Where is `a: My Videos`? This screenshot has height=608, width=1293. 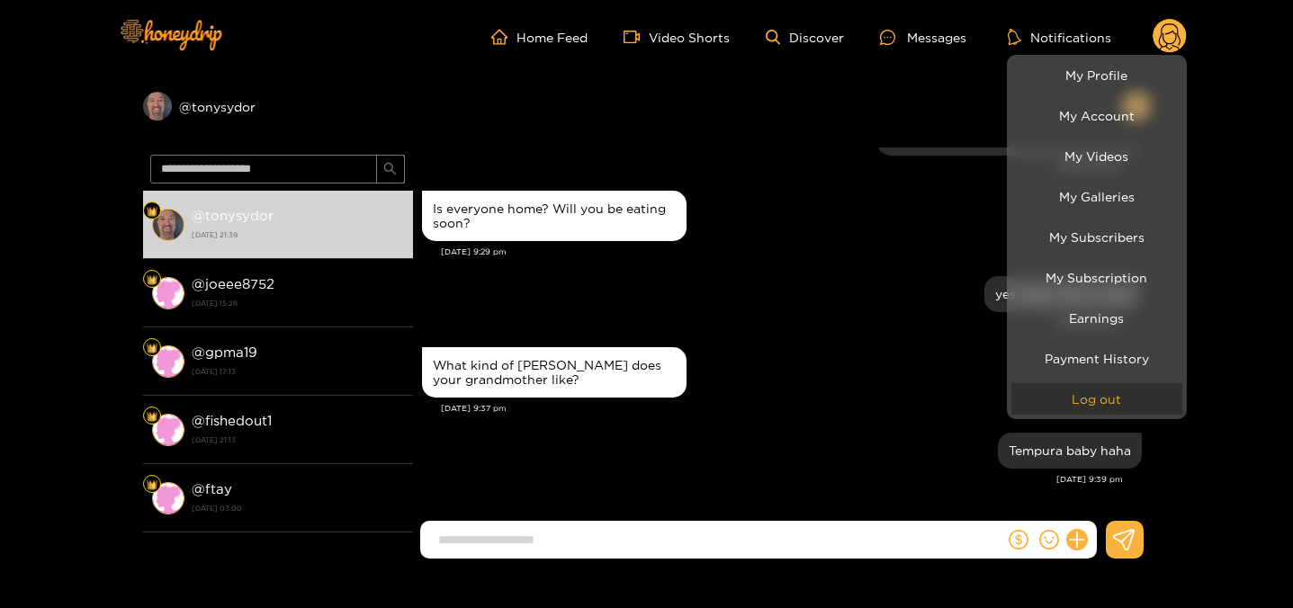 a: My Videos is located at coordinates (1097, 156).